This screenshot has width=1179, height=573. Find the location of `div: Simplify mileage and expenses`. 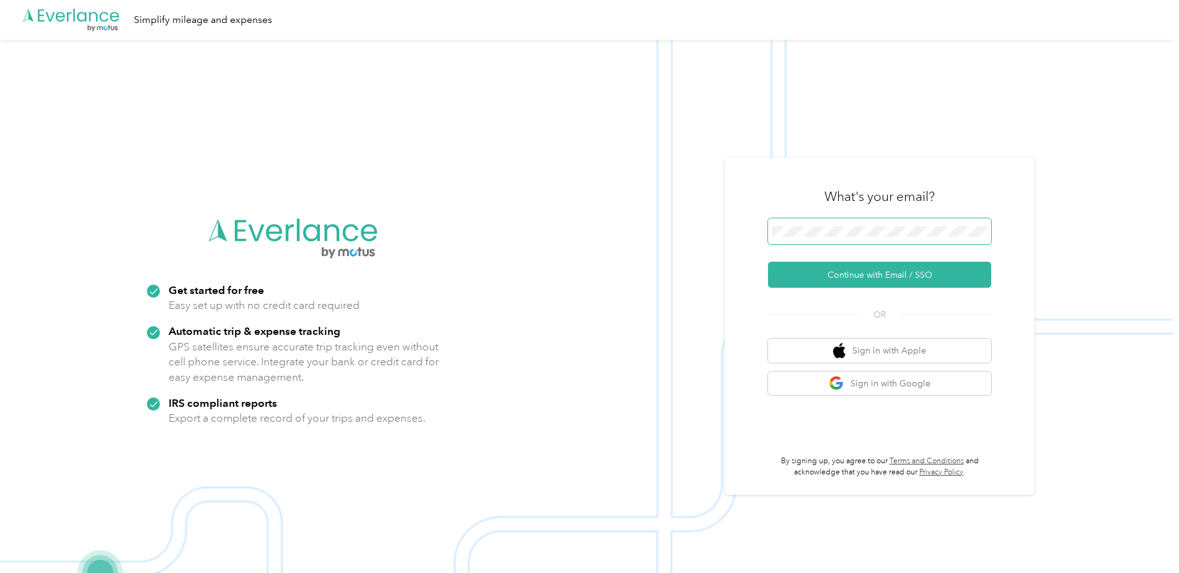

div: Simplify mileage and expenses is located at coordinates (203, 20).